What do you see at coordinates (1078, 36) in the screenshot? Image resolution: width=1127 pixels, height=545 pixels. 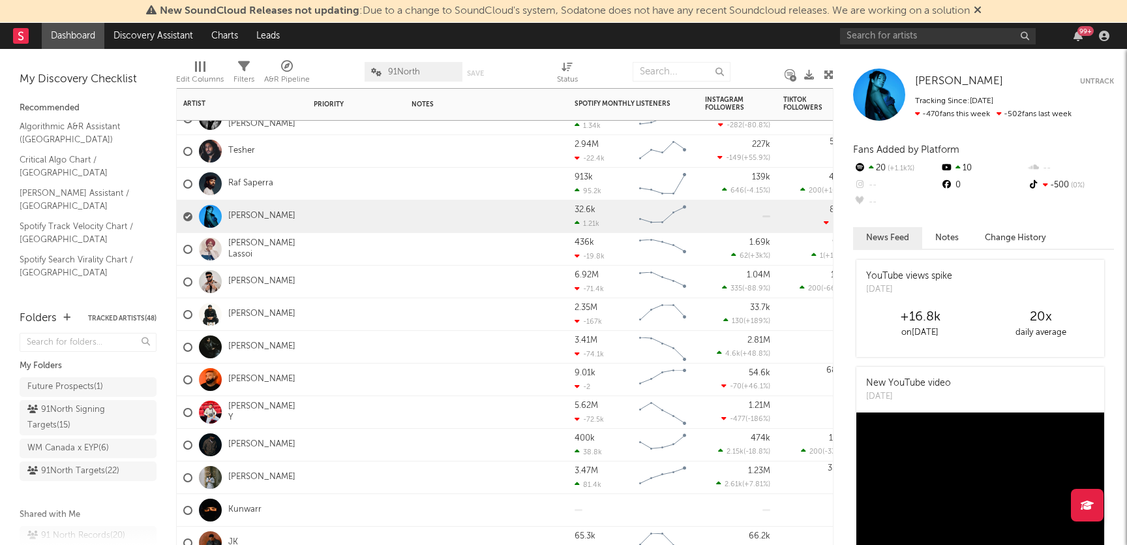 I see `button: 99+` at bounding box center [1078, 36].